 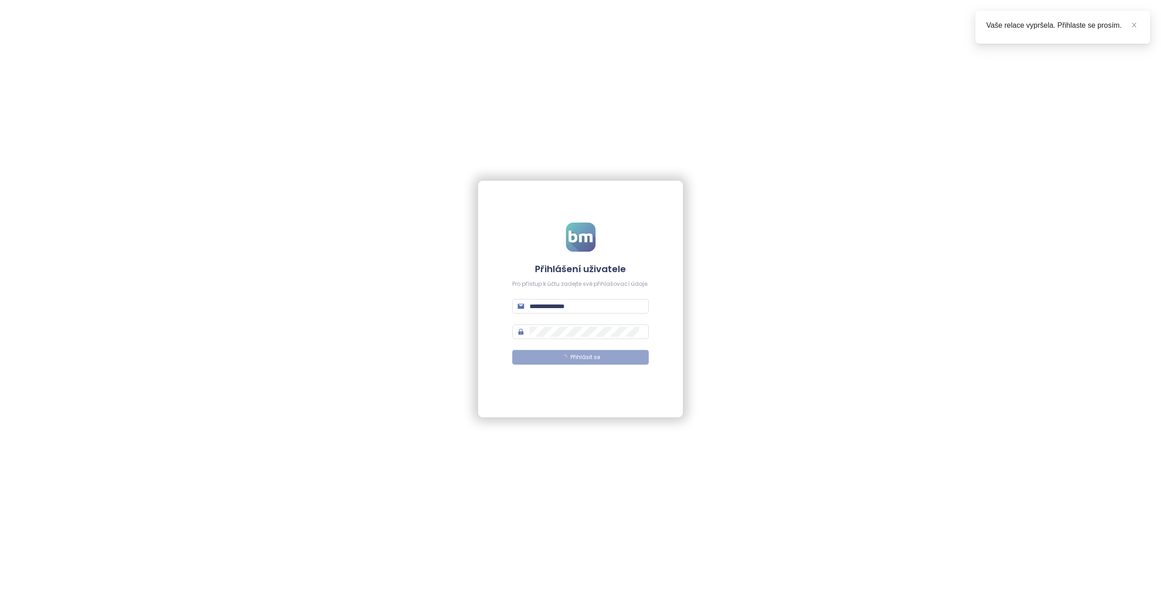 What do you see at coordinates (581, 237) in the screenshot?
I see `img: logo` at bounding box center [581, 237].